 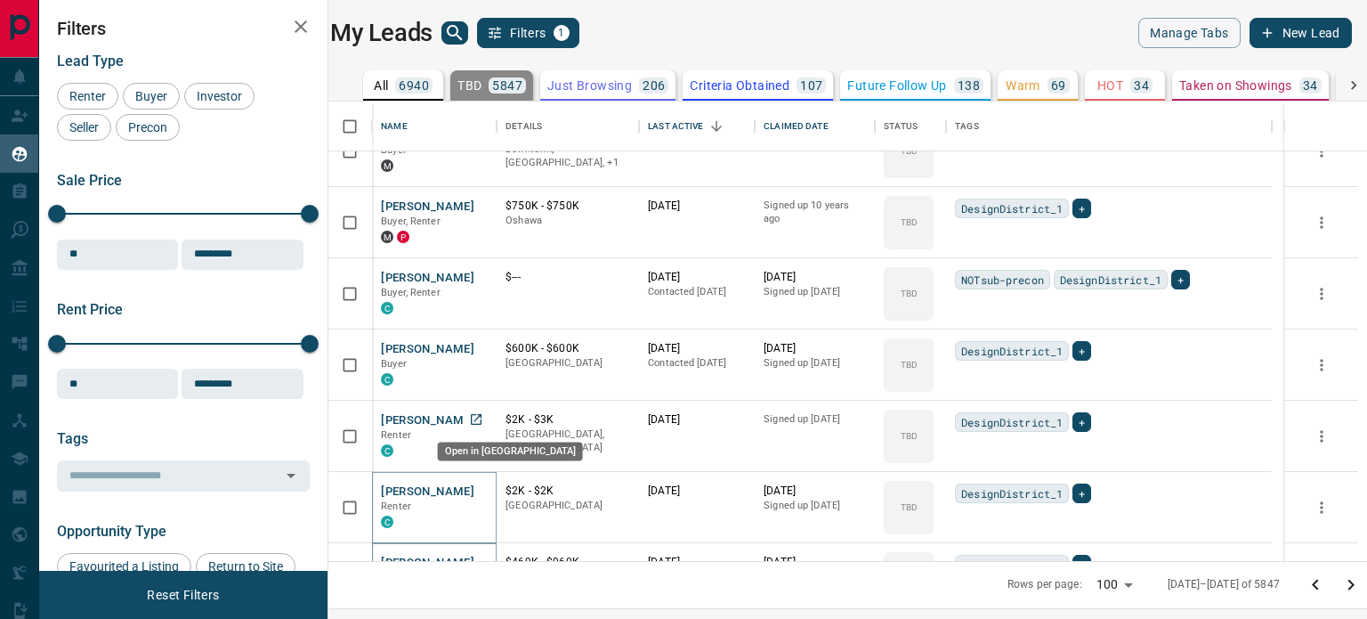 I want to click on span: Precon, so click(x=148, y=127).